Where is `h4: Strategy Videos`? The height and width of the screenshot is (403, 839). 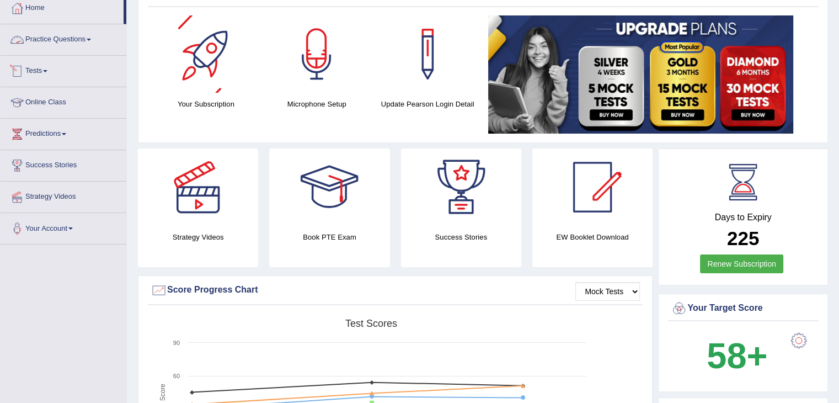
h4: Strategy Videos is located at coordinates (198, 237).